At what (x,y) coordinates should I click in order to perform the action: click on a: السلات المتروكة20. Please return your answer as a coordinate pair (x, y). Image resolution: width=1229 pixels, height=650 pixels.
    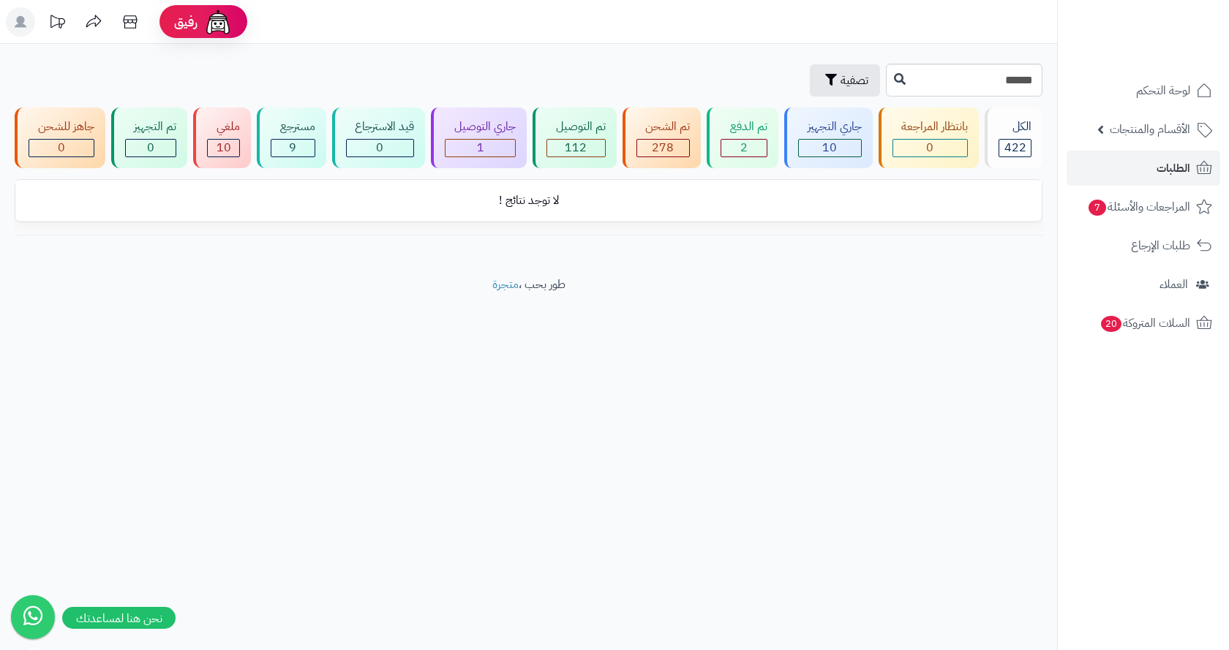
    Looking at the image, I should click on (1143, 323).